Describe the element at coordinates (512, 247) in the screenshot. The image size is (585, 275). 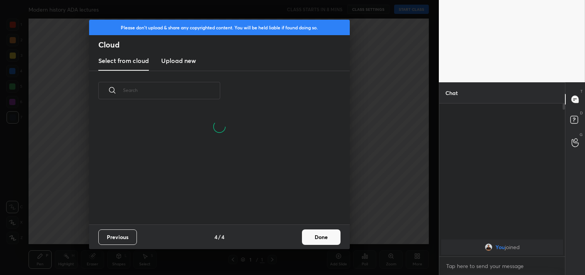
I see `span: joined` at that location.